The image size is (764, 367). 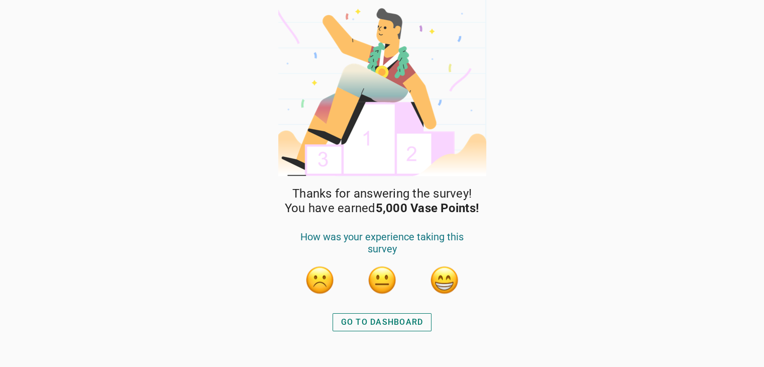 I want to click on div: GO TO DASHBOARD, so click(x=382, y=322).